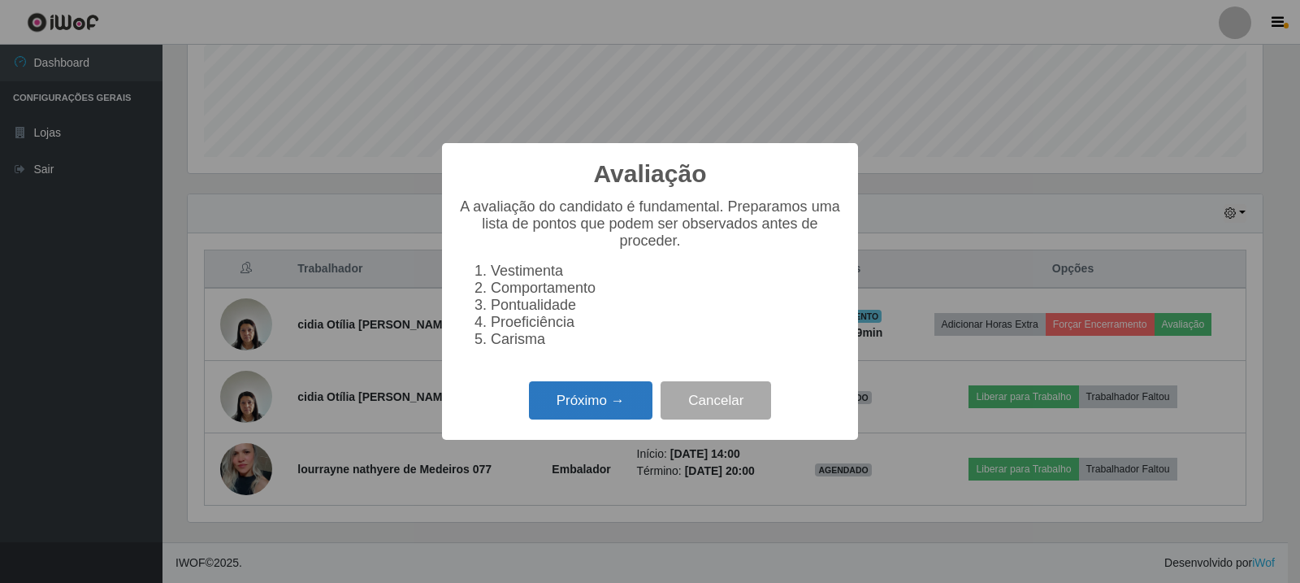 The width and height of the screenshot is (1300, 583). I want to click on h2: Avaliação, so click(650, 174).